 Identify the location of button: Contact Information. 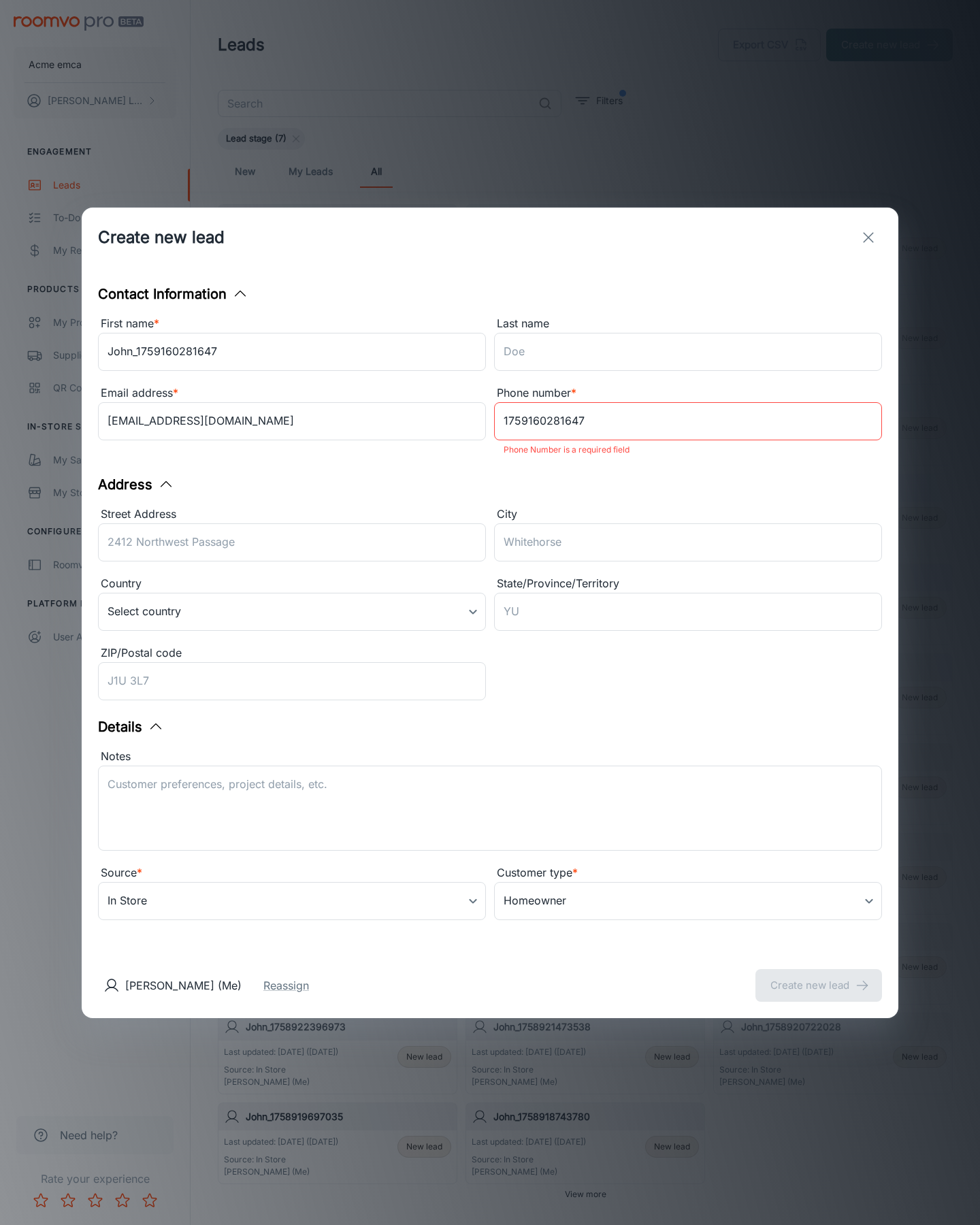
(173, 294).